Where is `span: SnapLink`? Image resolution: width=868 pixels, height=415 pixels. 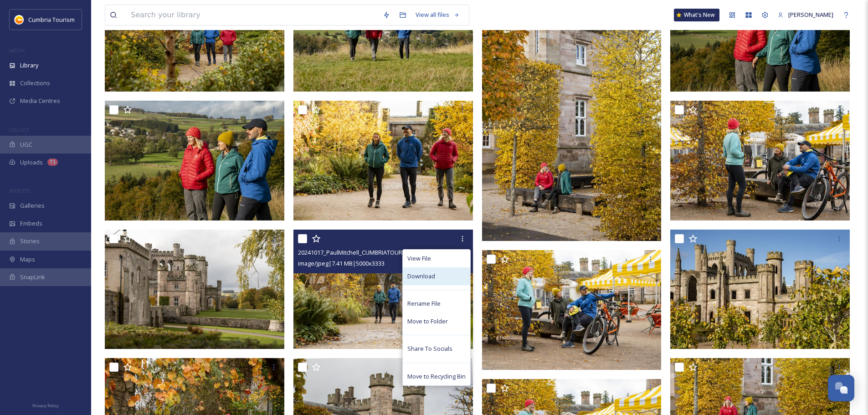
span: SnapLink is located at coordinates (32, 277).